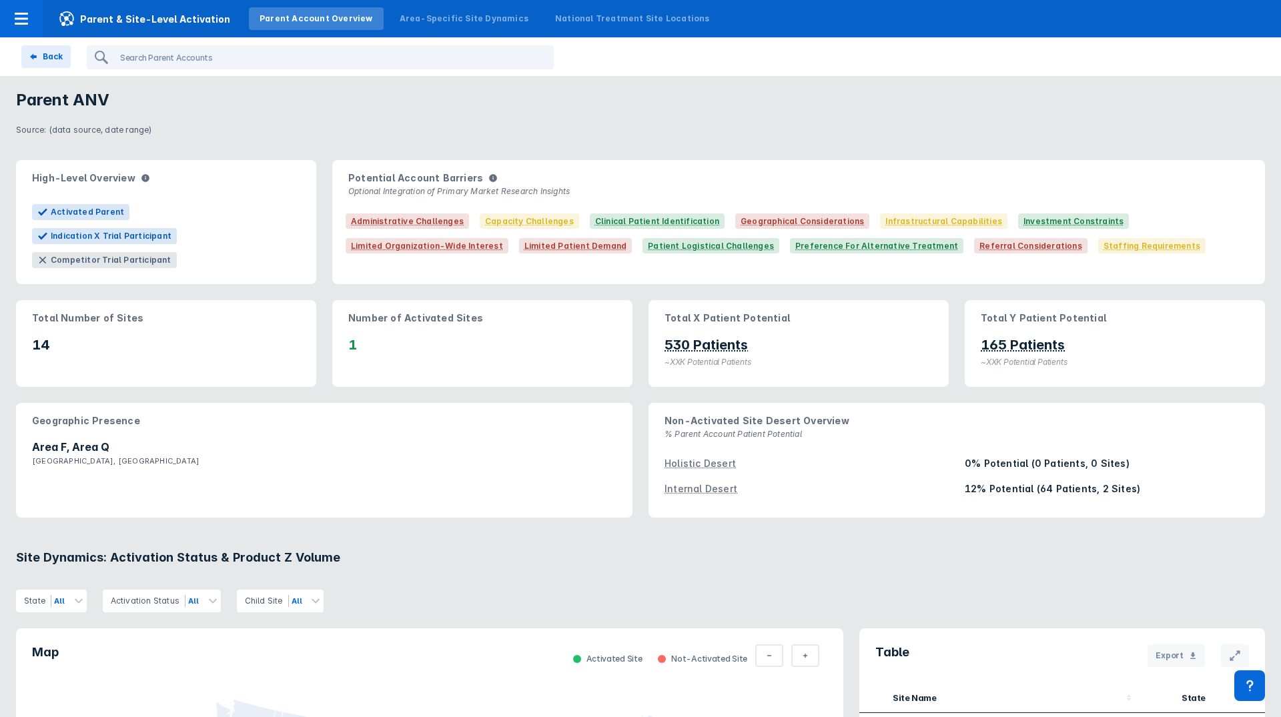 The image size is (1281, 717). I want to click on a: Area-Specific Site Dynamics, so click(464, 19).